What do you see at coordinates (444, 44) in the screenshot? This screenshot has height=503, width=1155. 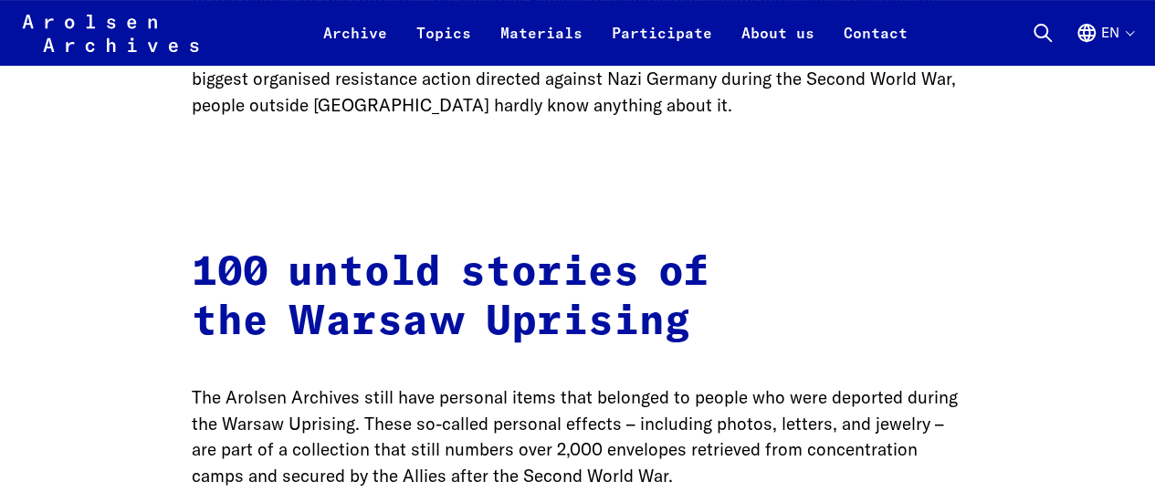 I see `a: Topics` at bounding box center [444, 44].